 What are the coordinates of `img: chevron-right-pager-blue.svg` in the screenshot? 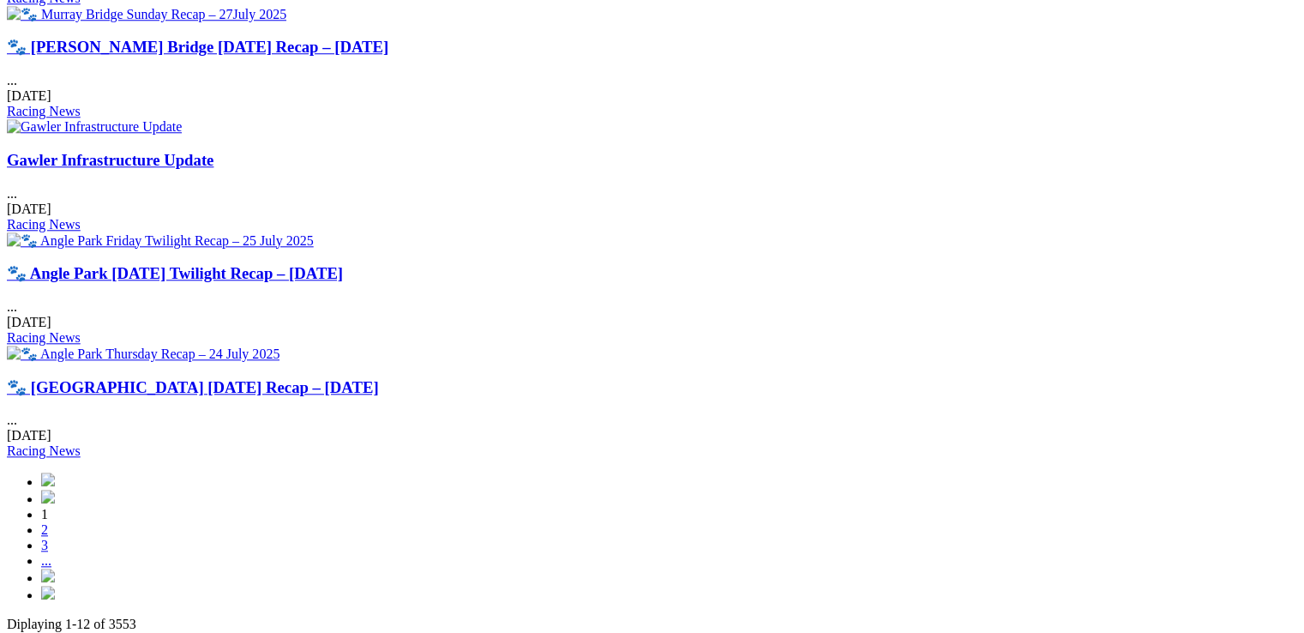 It's located at (48, 575).